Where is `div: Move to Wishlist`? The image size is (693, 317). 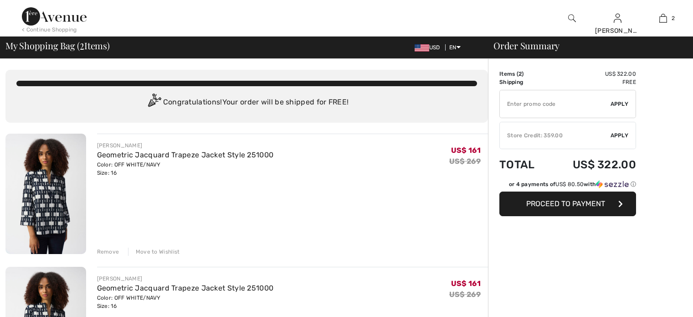 div: Move to Wishlist is located at coordinates (154, 251).